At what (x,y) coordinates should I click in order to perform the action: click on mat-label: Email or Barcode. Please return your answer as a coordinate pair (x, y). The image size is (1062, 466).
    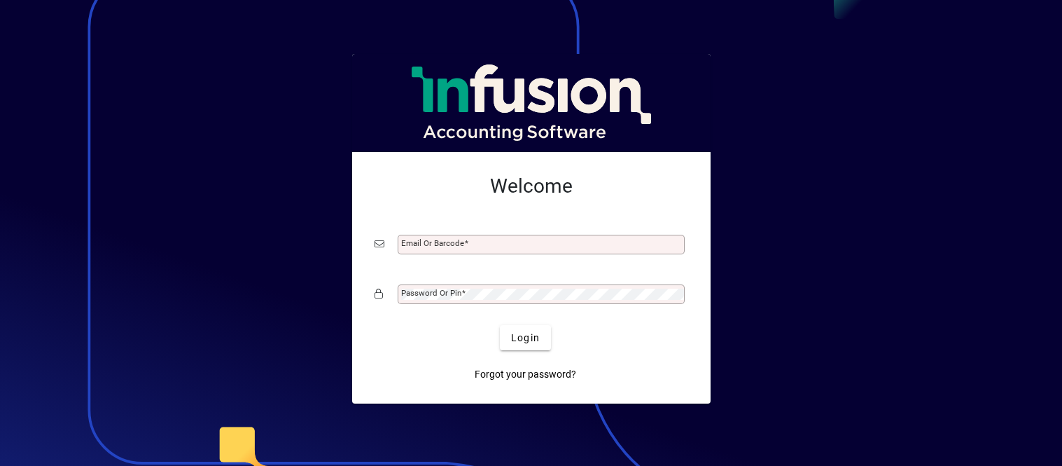
    Looking at the image, I should click on (433, 243).